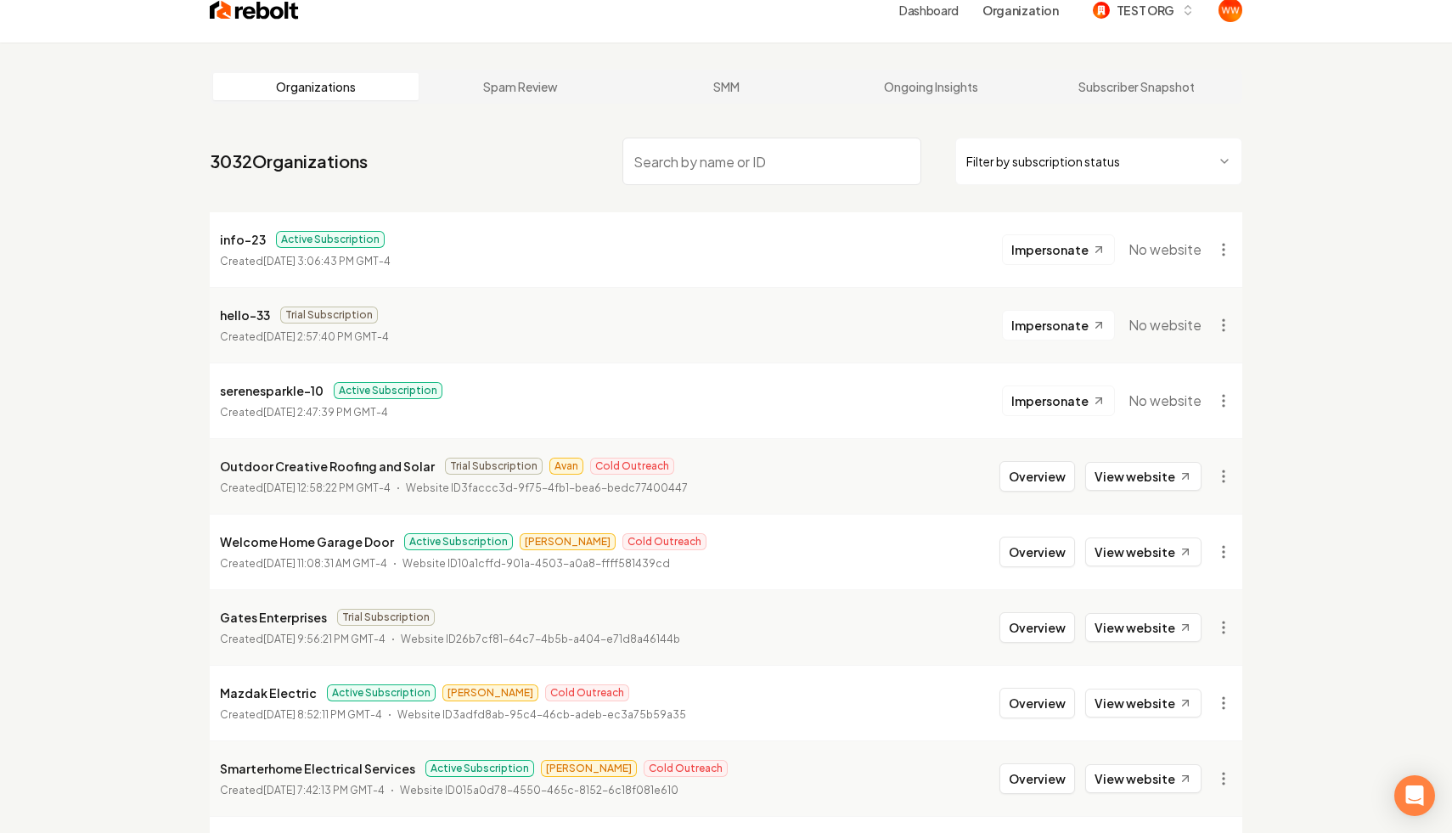 This screenshot has height=833, width=1452. What do you see at coordinates (289, 161) in the screenshot?
I see `a: 3032Organizations` at bounding box center [289, 161].